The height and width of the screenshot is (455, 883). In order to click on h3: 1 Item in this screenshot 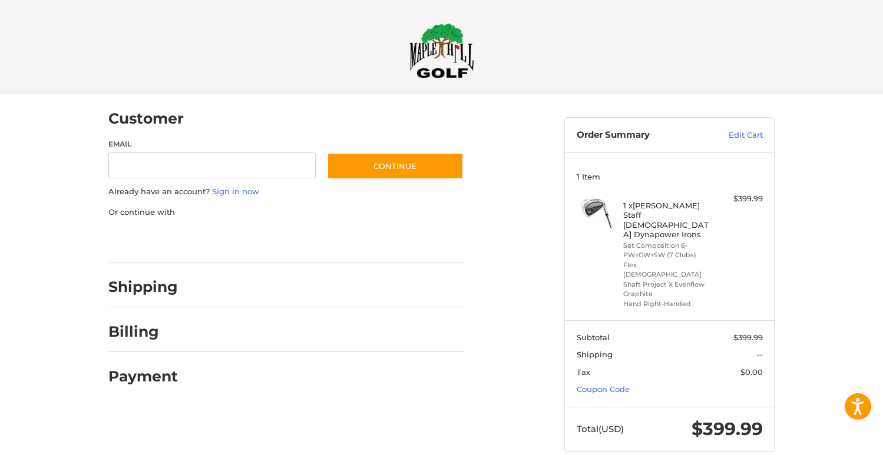, I will do `click(669, 177)`.